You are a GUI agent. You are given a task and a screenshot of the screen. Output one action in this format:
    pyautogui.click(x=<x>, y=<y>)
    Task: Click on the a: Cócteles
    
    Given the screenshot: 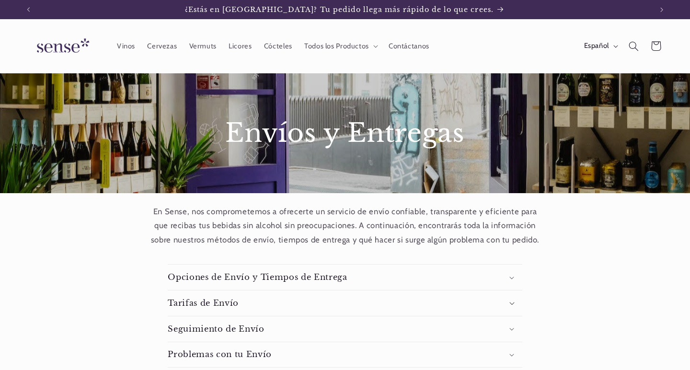 What is the action you would take?
    pyautogui.click(x=278, y=46)
    